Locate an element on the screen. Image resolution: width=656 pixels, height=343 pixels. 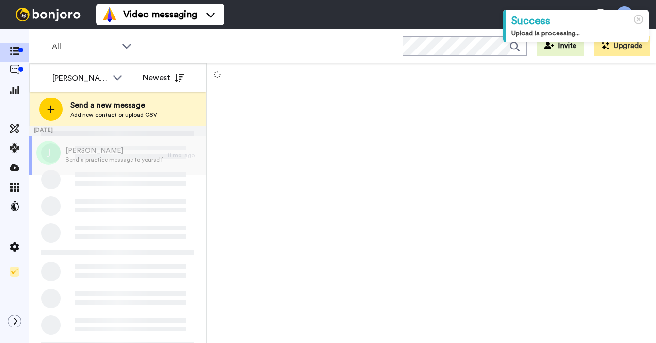
span: Send a new message is located at coordinates (114, 105).